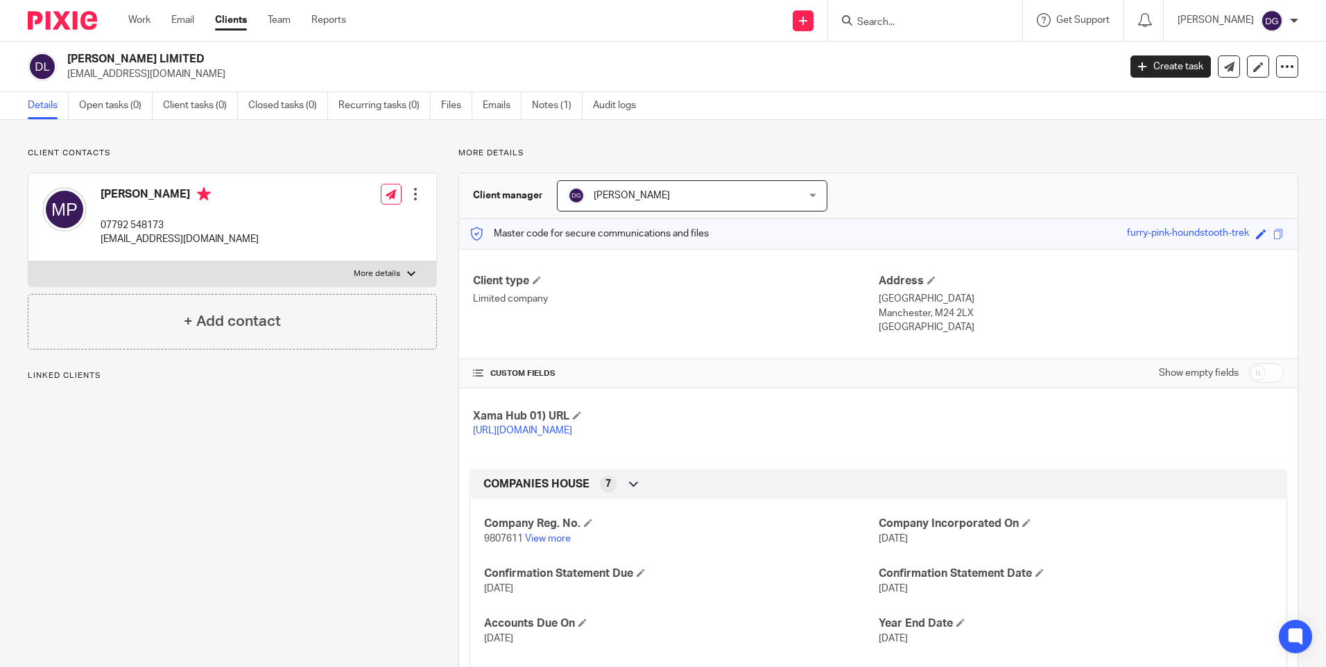 The image size is (1326, 667). Describe the element at coordinates (48, 105) in the screenshot. I see `a: Details` at that location.